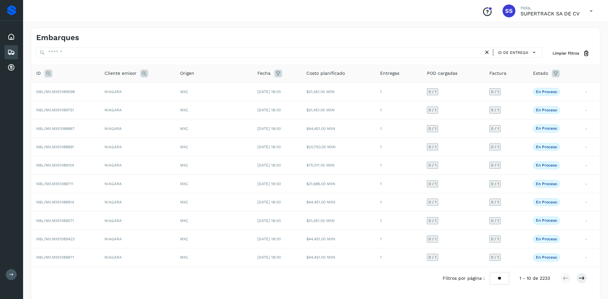 The height and width of the screenshot is (299, 608). What do you see at coordinates (11, 37) in the screenshot?
I see `div: Inicio` at bounding box center [11, 37].